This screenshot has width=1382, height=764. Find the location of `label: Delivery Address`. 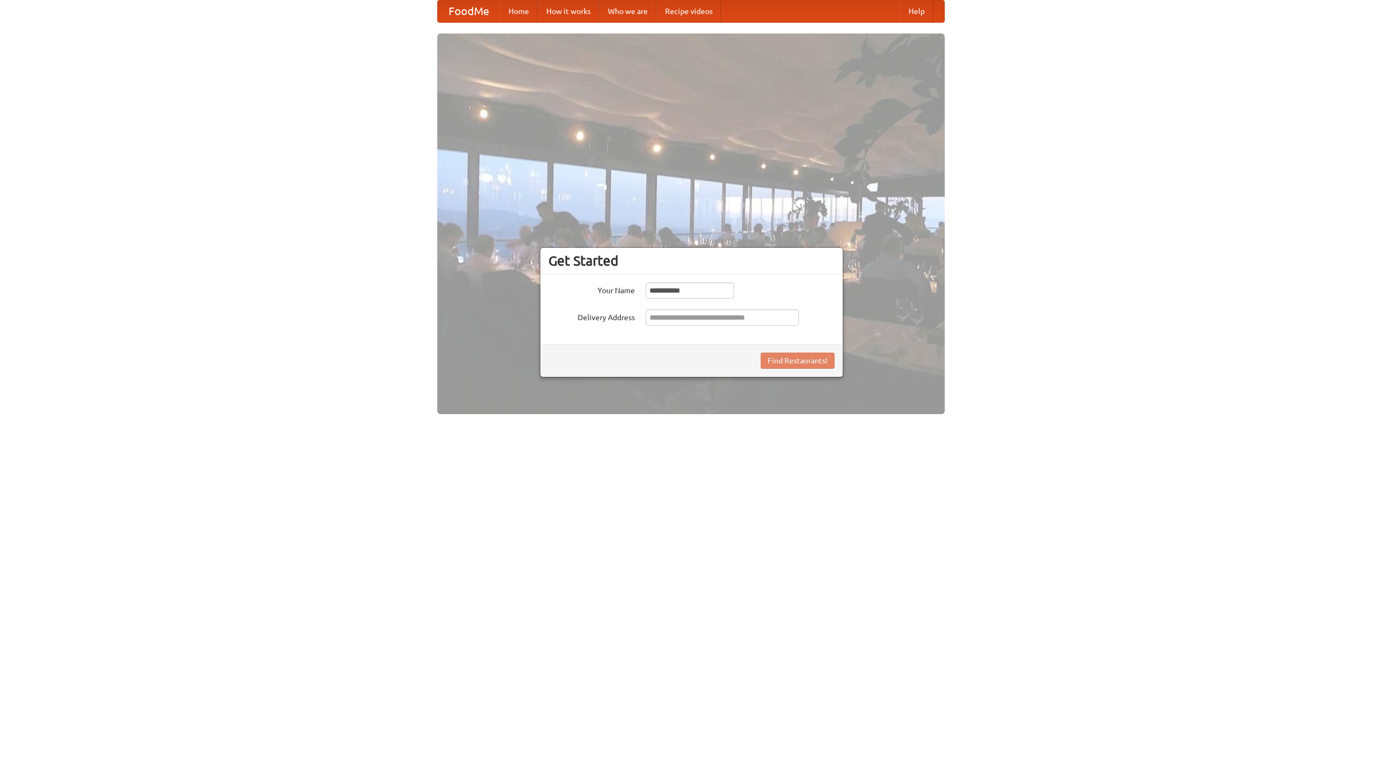

label: Delivery Address is located at coordinates (592, 316).